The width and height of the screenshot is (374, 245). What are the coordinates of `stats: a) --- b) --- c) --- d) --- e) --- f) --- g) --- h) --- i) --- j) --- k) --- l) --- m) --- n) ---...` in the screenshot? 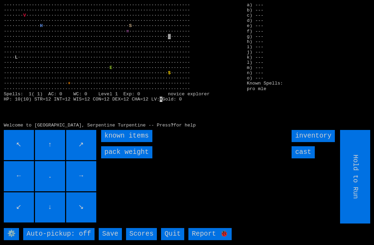 It's located at (309, 39).